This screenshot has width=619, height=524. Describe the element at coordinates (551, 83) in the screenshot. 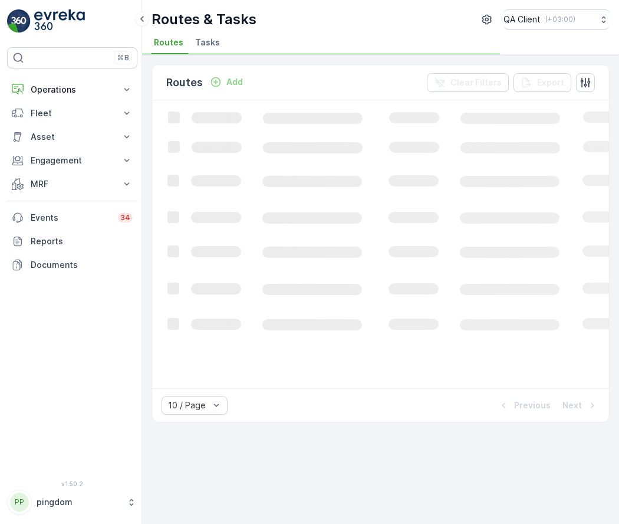

I see `p: Export` at that location.